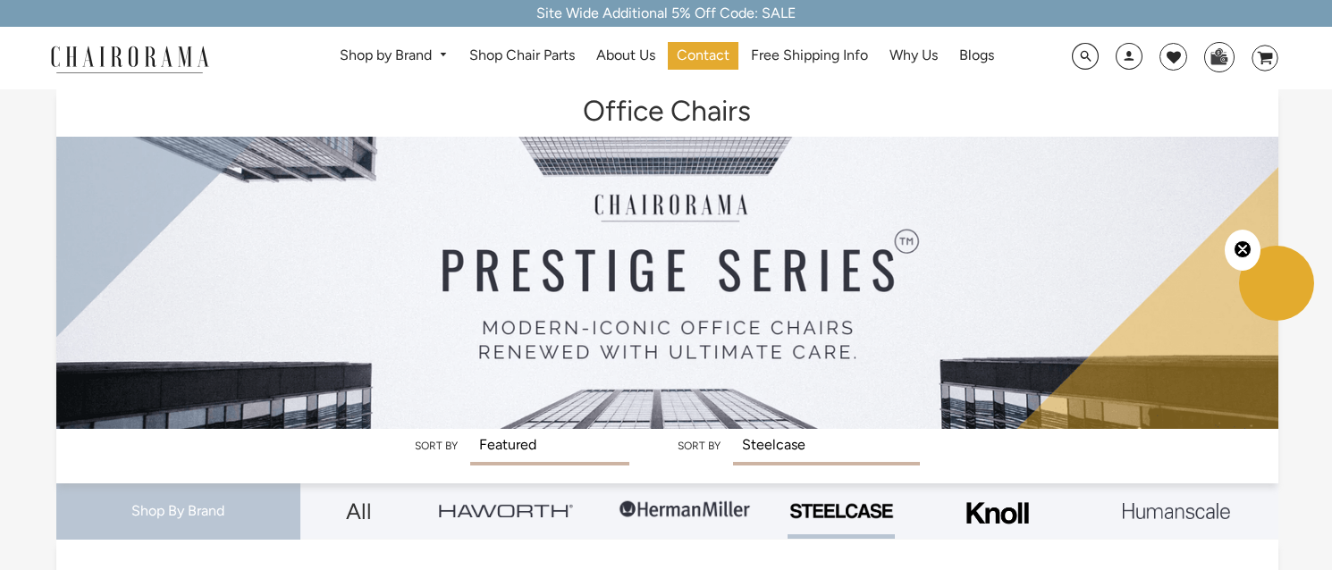 Image resolution: width=1332 pixels, height=570 pixels. Describe the element at coordinates (913, 55) in the screenshot. I see `span: Why Us` at that location.